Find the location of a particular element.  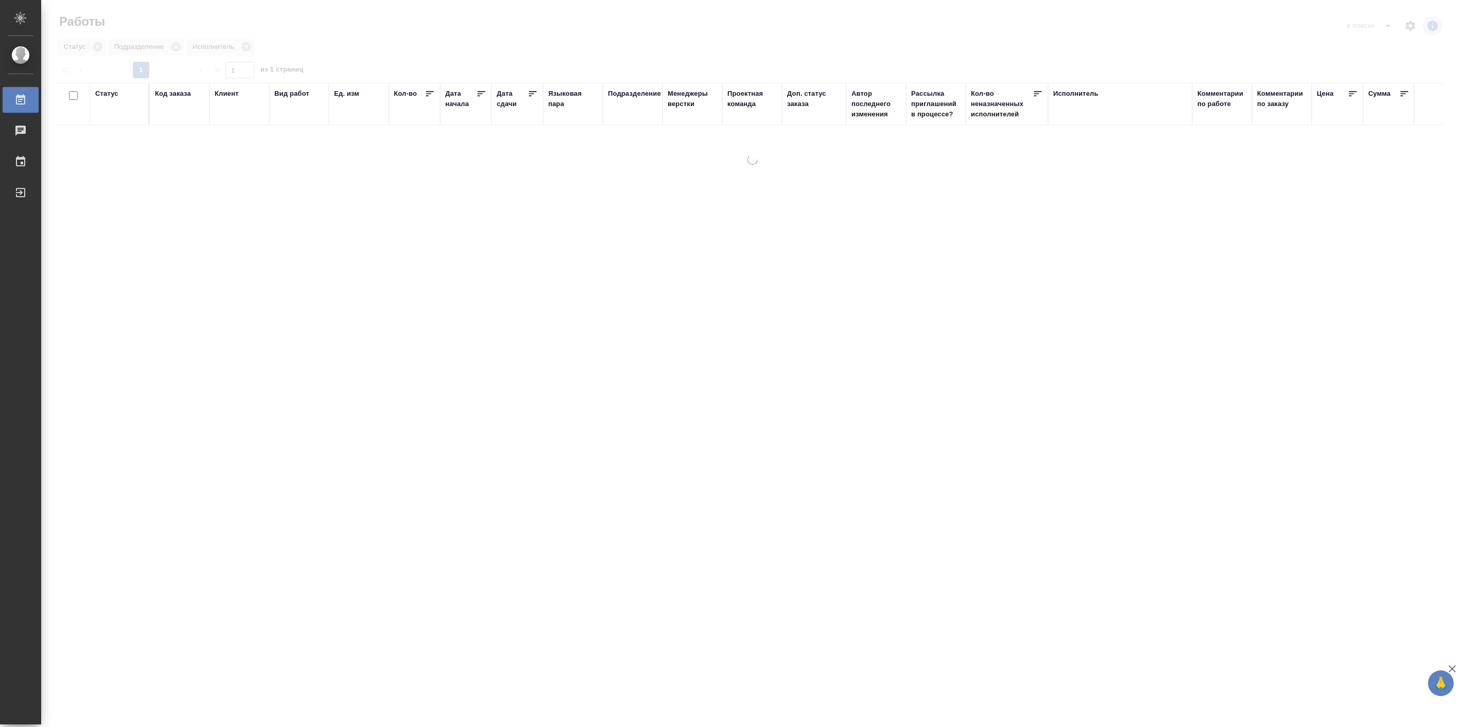

div: Языковая пара is located at coordinates (573, 99).